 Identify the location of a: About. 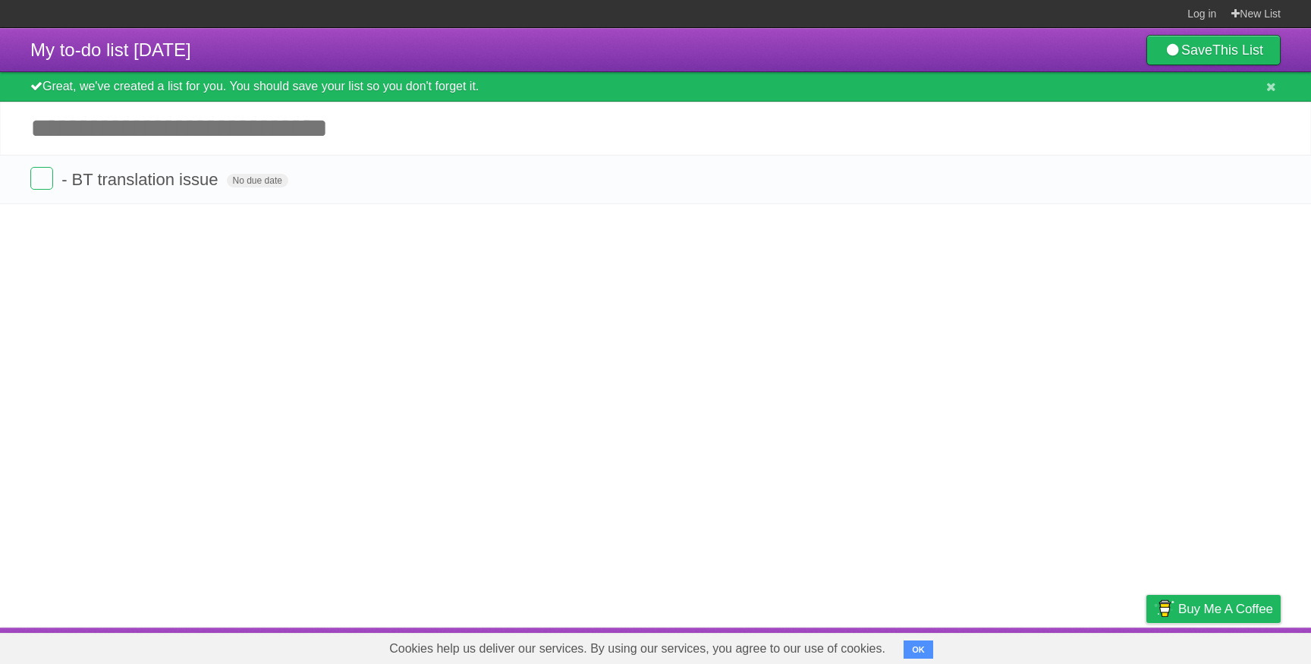
(960, 646).